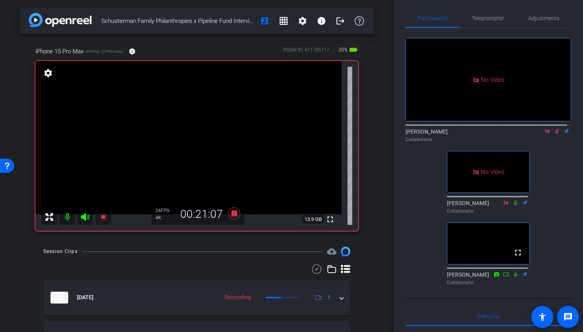 This screenshot has height=332, width=583. Describe the element at coordinates (433, 18) in the screenshot. I see `span: Participants` at that location.